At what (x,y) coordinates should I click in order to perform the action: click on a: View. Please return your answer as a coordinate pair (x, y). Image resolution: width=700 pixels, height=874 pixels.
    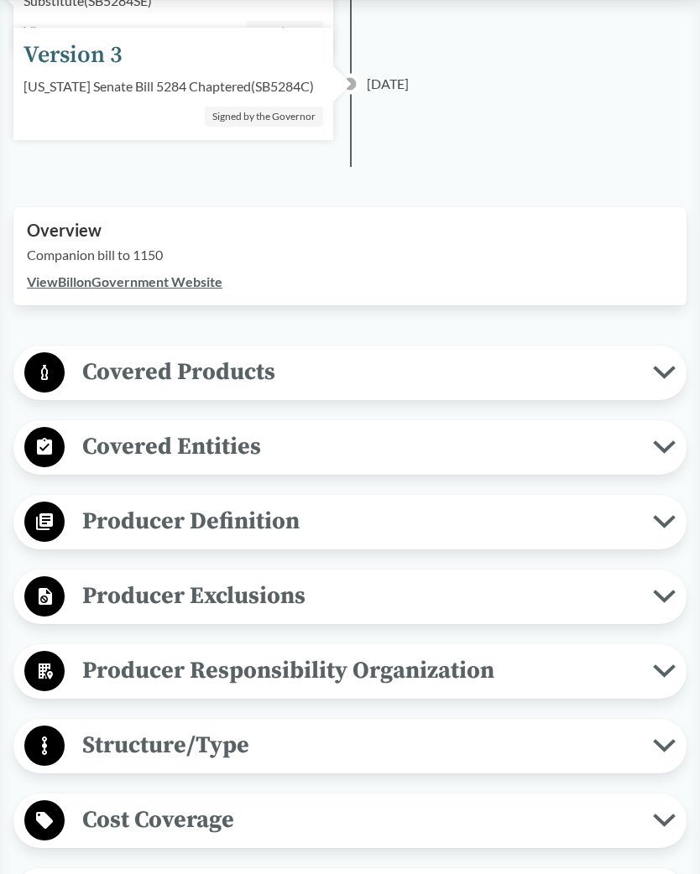
    Looking at the image, I should click on (39, 30).